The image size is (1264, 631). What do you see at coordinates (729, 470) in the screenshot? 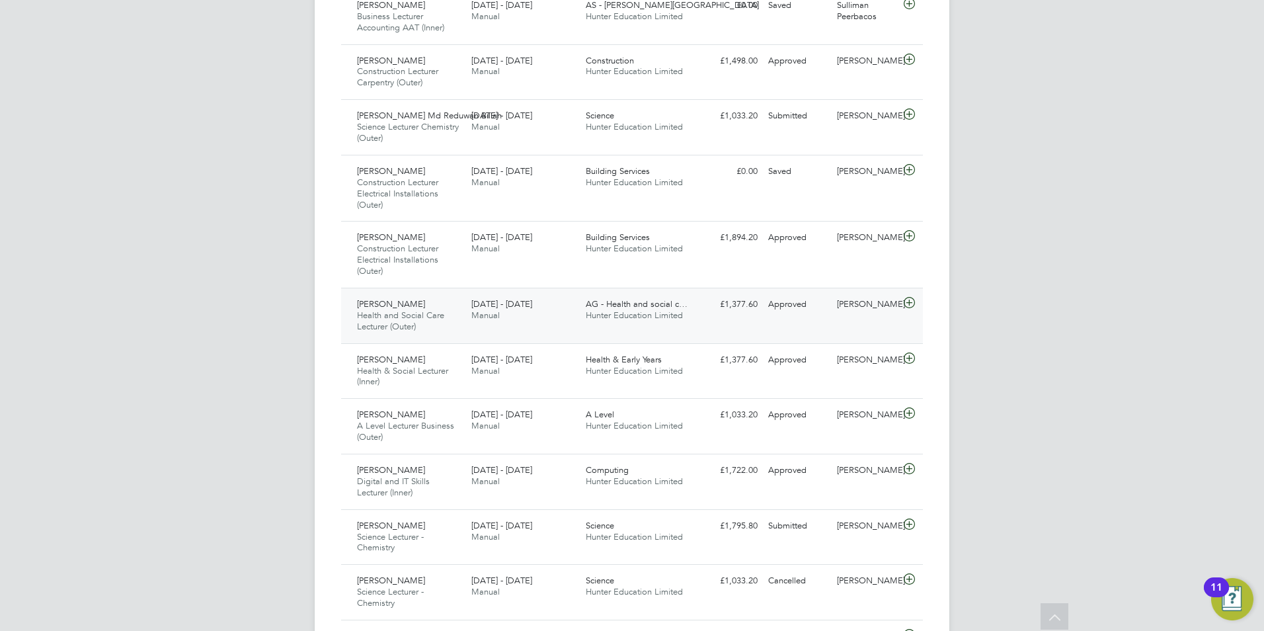
I see `div: £1,722.00` at bounding box center [729, 470].